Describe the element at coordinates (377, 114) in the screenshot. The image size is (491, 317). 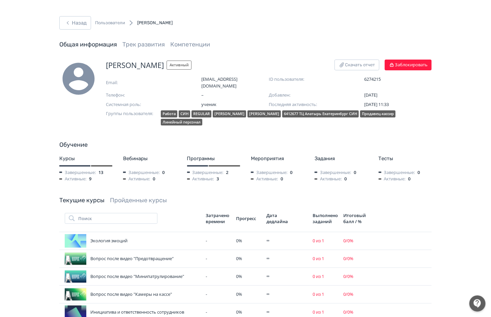
I see `div: Продавец-кассир` at that location.